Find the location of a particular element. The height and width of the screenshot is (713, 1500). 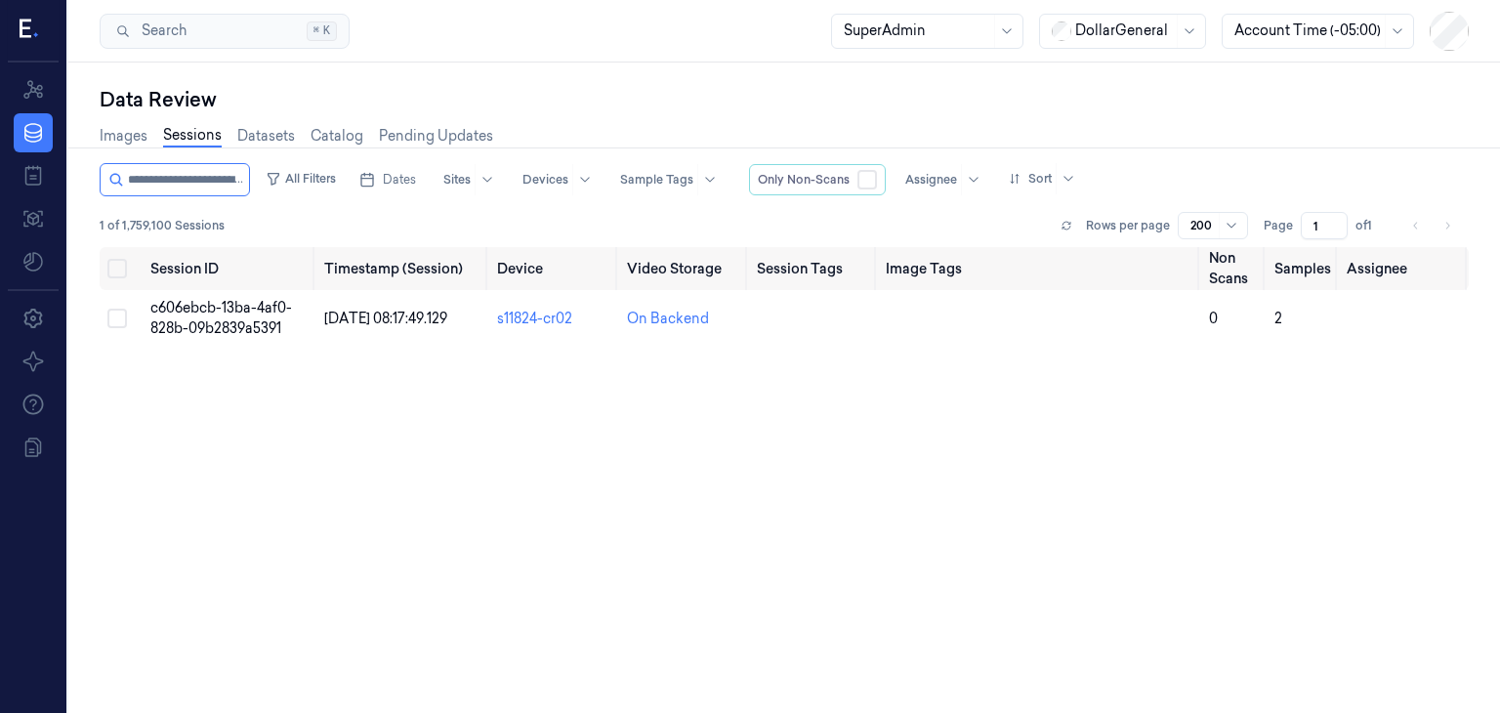

th: Session ID is located at coordinates (228, 268).